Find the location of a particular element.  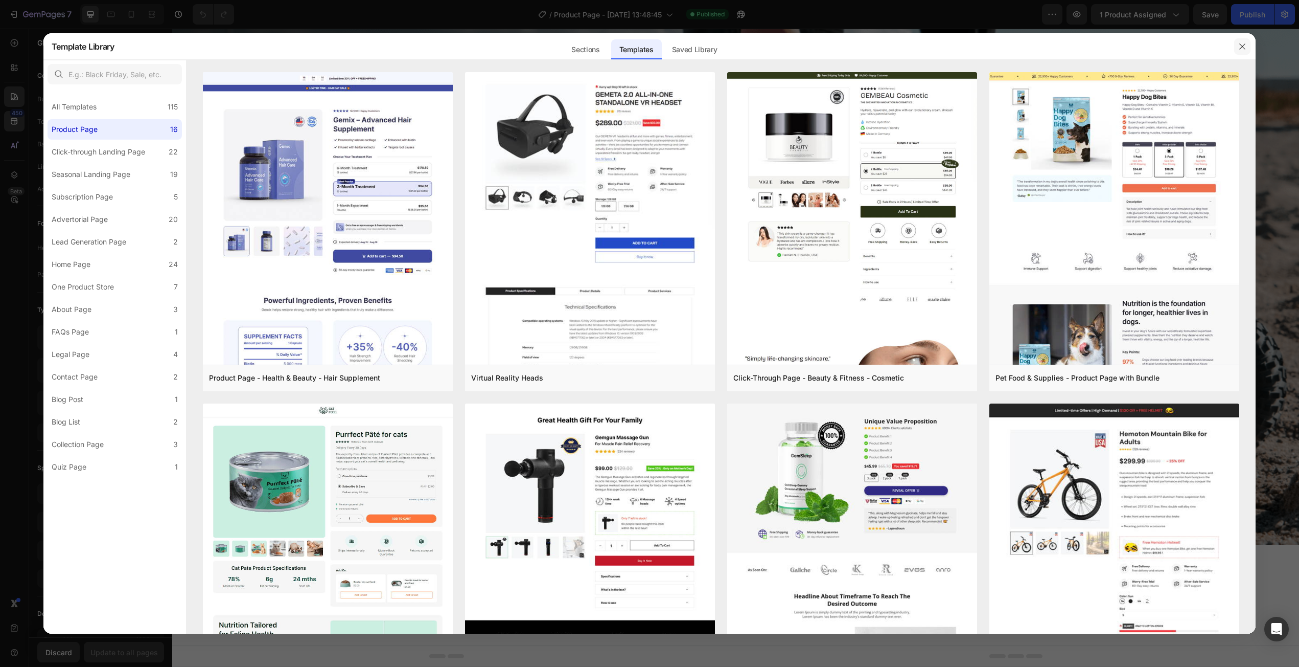

div: All Templates is located at coordinates (74, 107).